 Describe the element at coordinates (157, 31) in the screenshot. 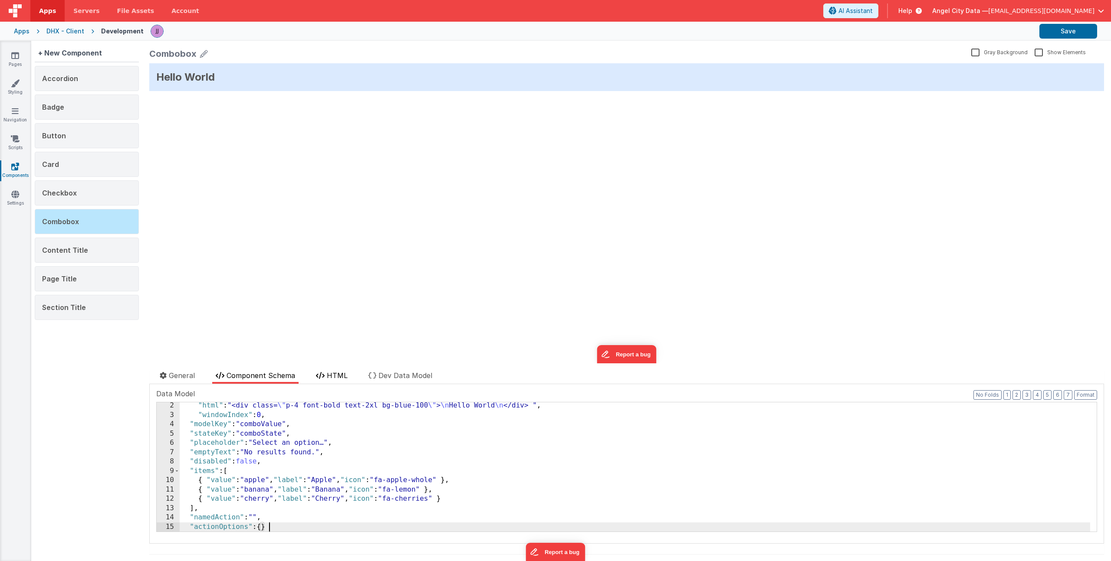

I see `img: a41cce6c0a0b39deac5cad64cb9bd16a` at that location.